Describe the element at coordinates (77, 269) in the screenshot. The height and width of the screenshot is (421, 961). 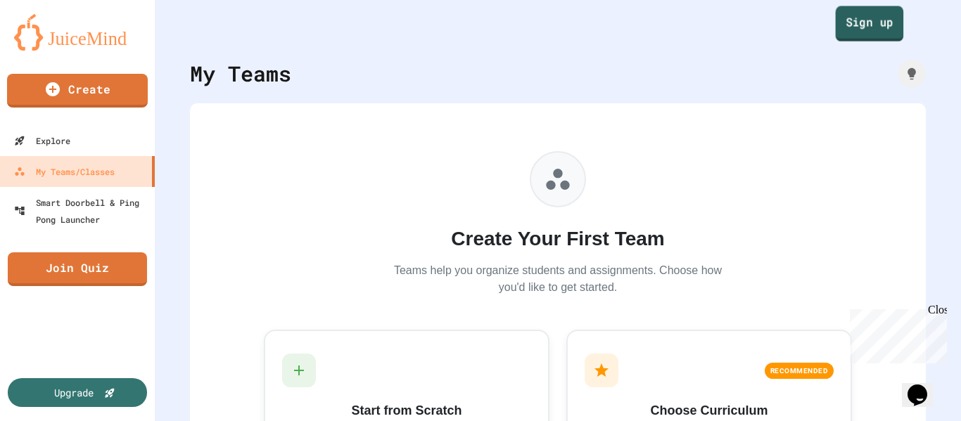
I see `a: Join Quiz` at that location.